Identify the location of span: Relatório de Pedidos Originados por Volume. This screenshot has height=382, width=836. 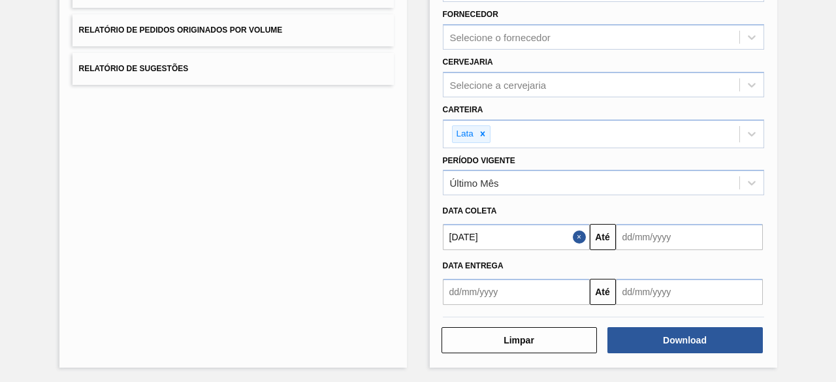
(181, 30).